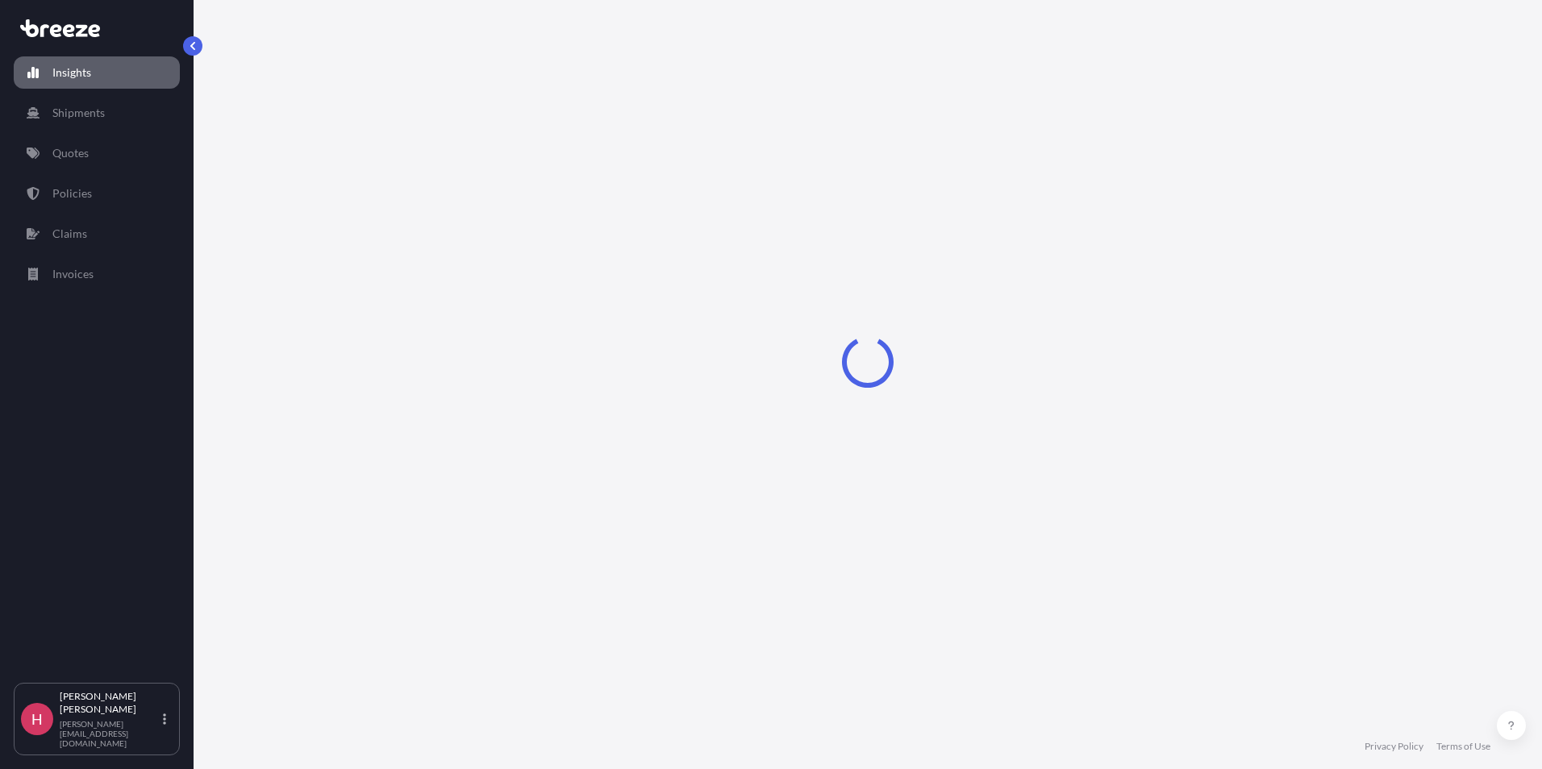 The width and height of the screenshot is (1542, 769). What do you see at coordinates (72, 194) in the screenshot?
I see `p: Policies` at bounding box center [72, 194].